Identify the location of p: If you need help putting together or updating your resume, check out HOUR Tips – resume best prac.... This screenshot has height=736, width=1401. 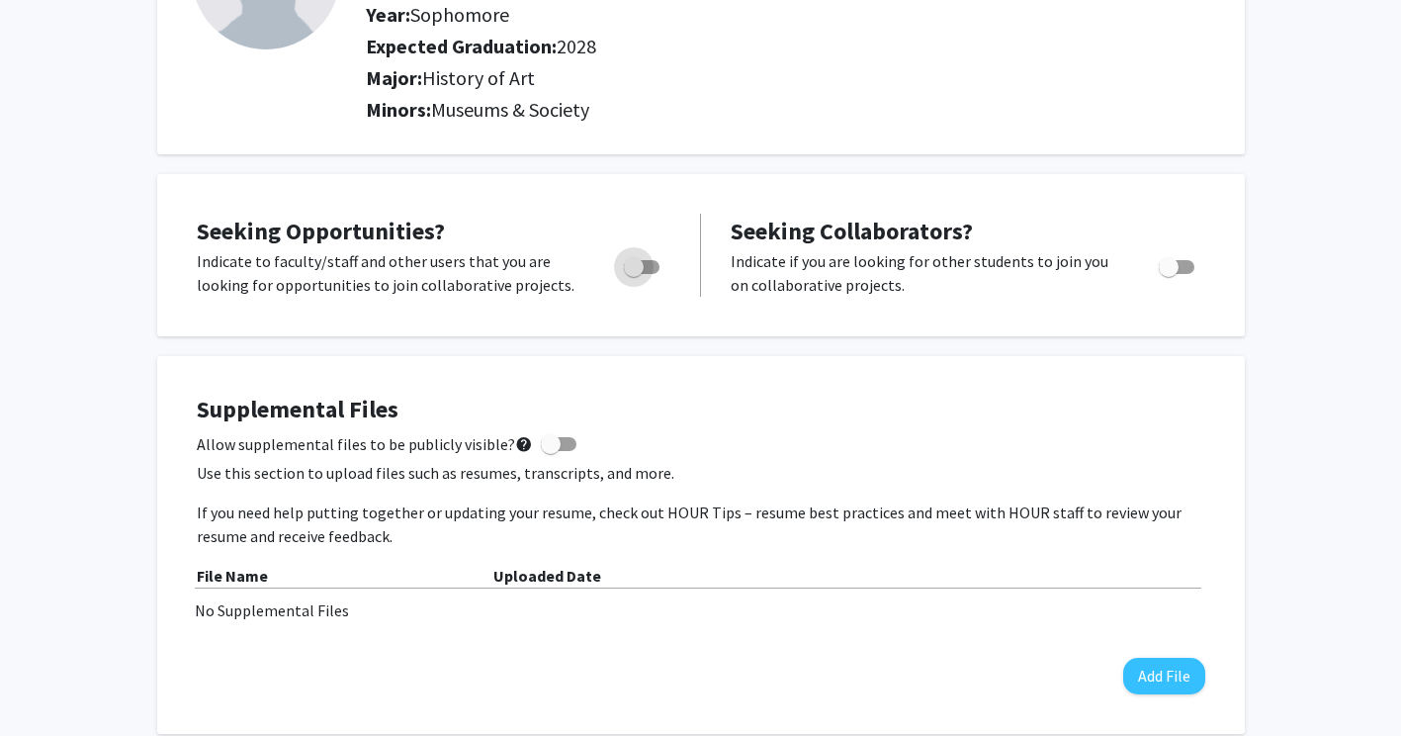
(701, 524).